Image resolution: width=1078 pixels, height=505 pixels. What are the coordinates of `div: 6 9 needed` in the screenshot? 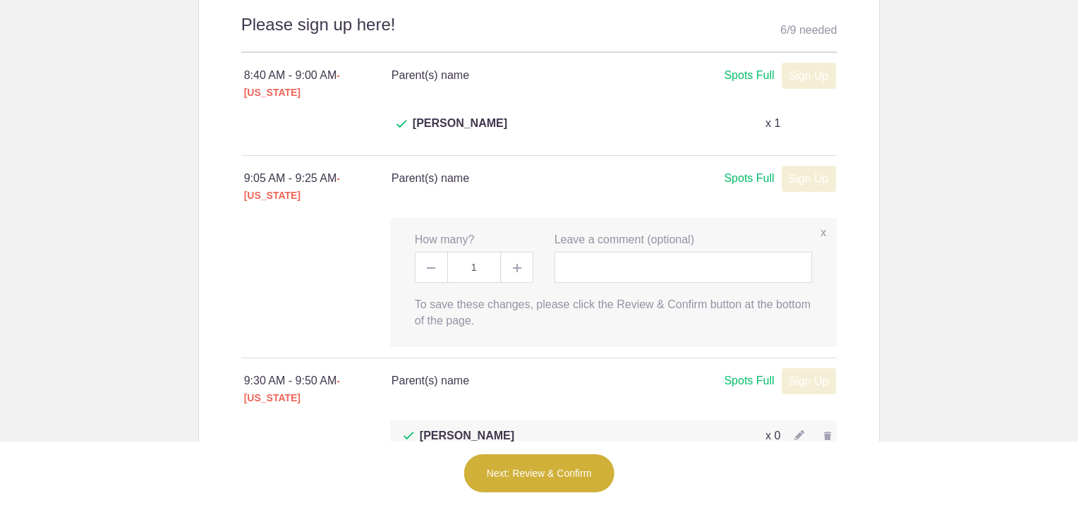 It's located at (809, 30).